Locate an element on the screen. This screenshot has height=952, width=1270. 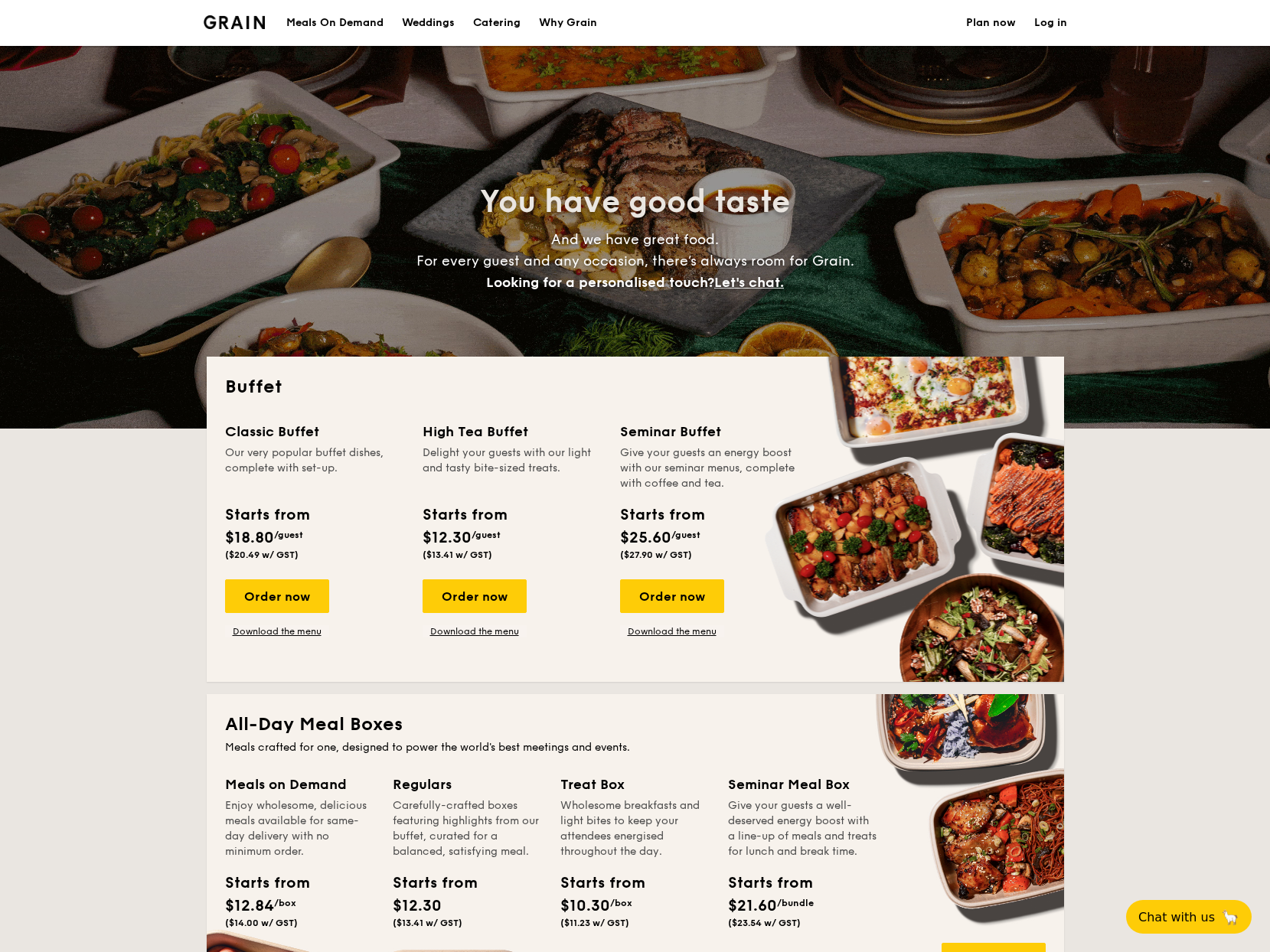
div: High Tea Buffet is located at coordinates (512, 432).